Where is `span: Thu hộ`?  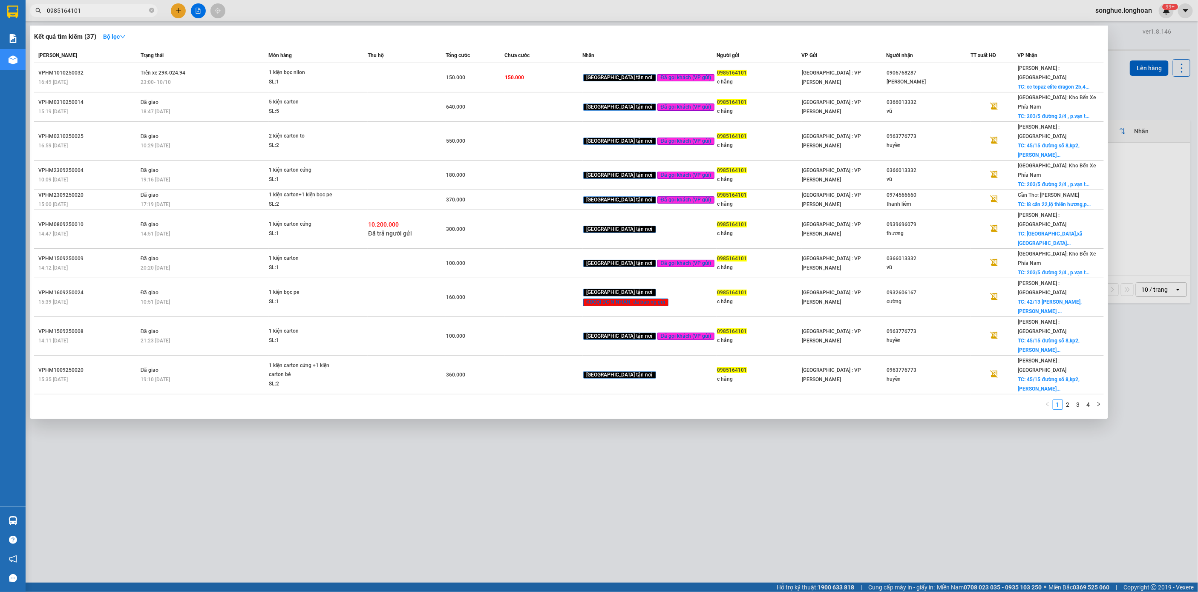 span: Thu hộ is located at coordinates (376, 55).